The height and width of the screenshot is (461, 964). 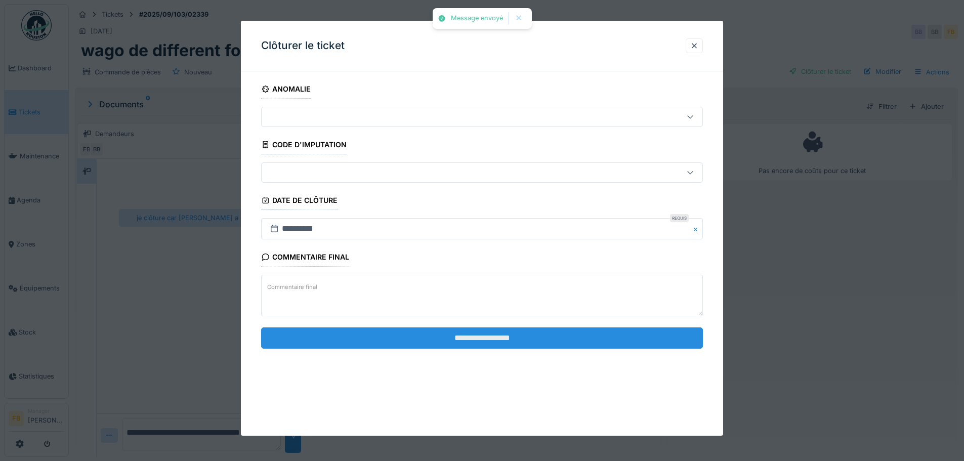 What do you see at coordinates (292, 287) in the screenshot?
I see `label: Commentaire final` at bounding box center [292, 287].